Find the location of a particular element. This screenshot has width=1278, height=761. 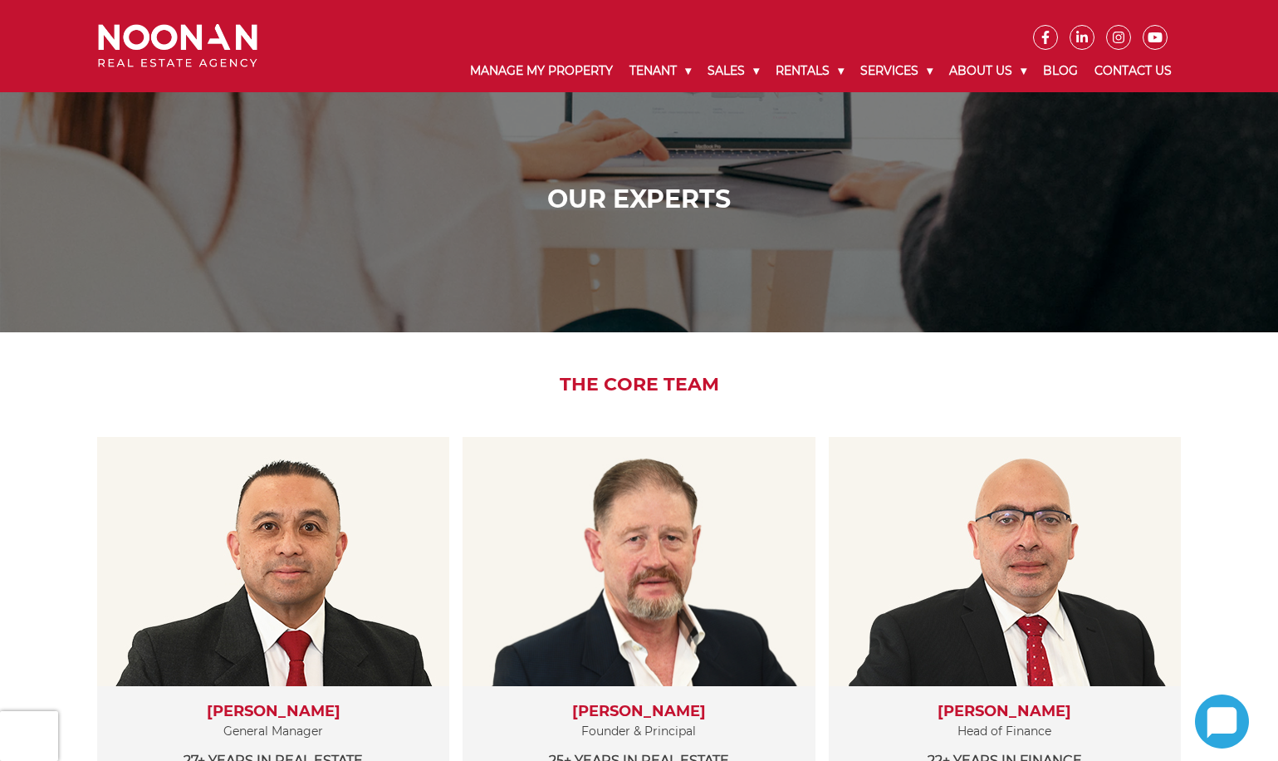

a: Services is located at coordinates (896, 71).